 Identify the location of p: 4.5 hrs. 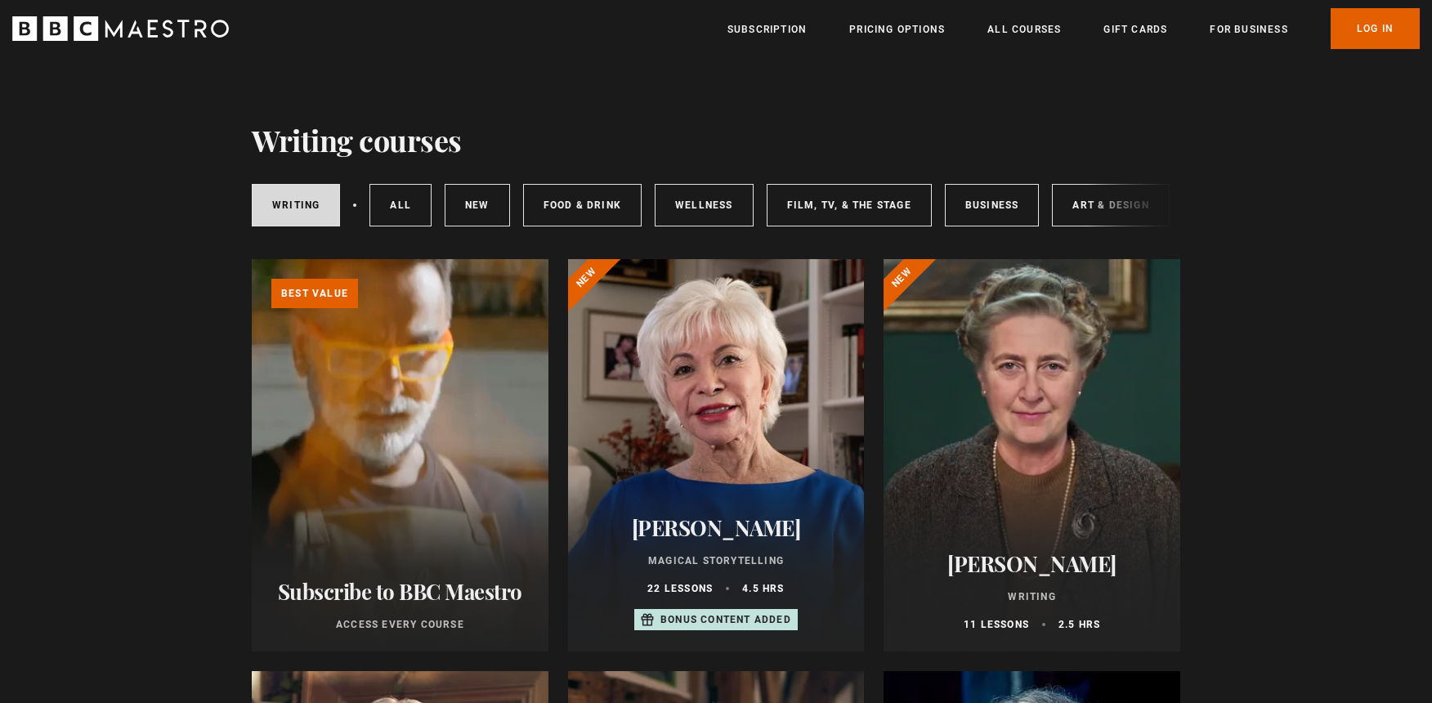
(762, 588).